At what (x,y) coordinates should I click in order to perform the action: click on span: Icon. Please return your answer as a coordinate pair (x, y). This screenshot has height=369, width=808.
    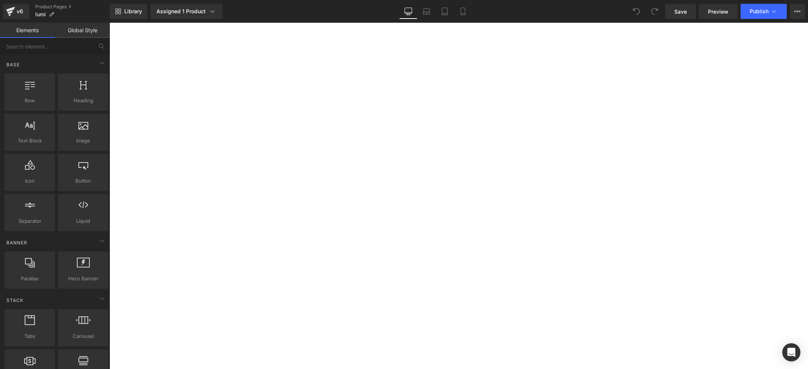
    Looking at the image, I should click on (30, 181).